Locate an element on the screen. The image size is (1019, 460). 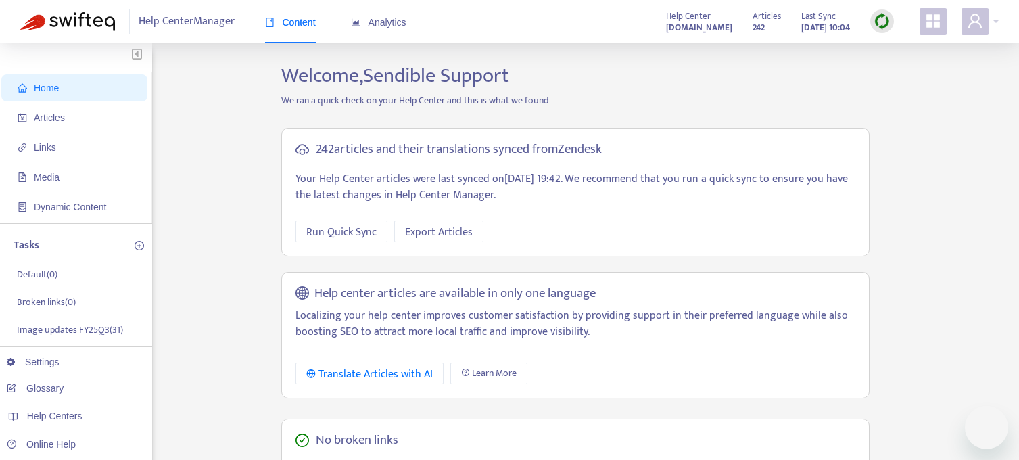
a: Glossary is located at coordinates (35, 388).